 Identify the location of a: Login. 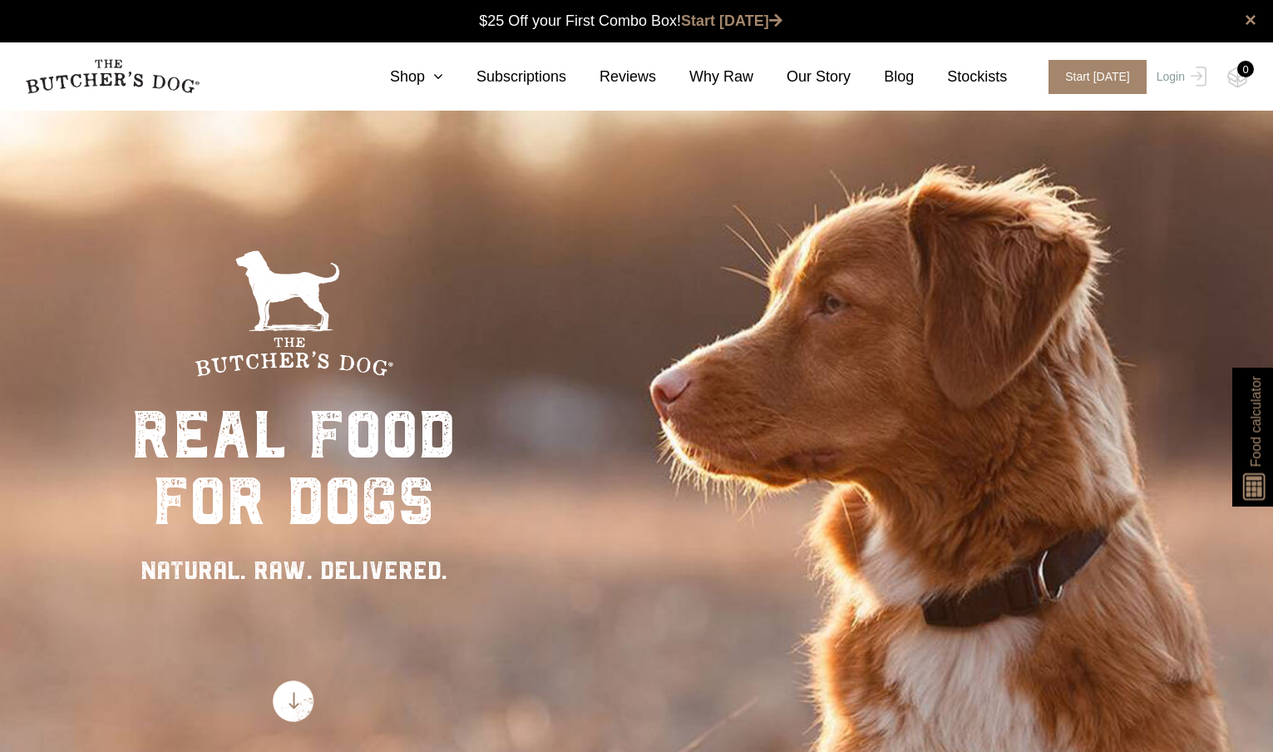
(1179, 76).